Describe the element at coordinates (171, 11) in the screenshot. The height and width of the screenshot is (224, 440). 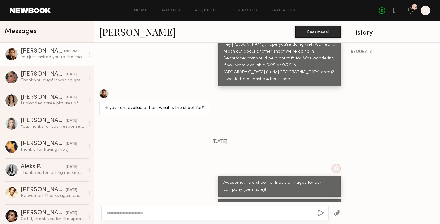
I see `a: Models` at that location.